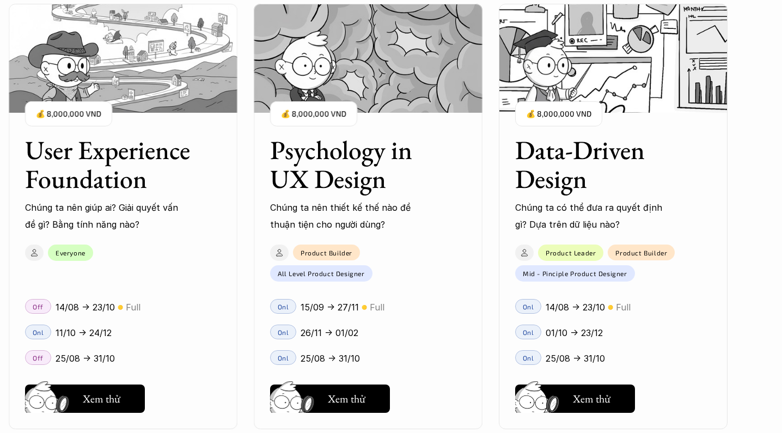  I want to click on p: 15/09 -> 27/11, so click(330, 307).